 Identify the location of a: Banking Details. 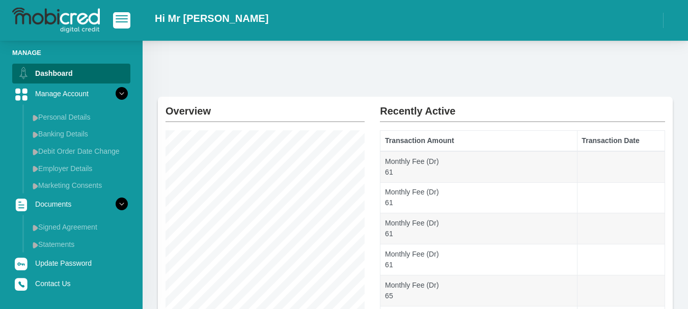
(79, 134).